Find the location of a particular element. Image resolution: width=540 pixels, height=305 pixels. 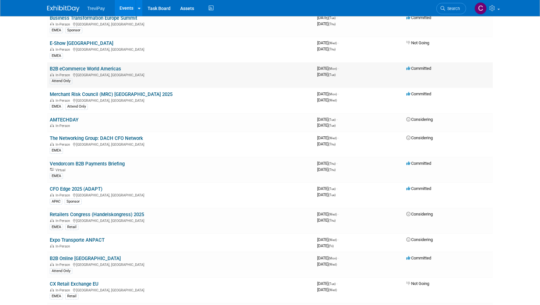

img: Virtual Event is located at coordinates (52, 170).